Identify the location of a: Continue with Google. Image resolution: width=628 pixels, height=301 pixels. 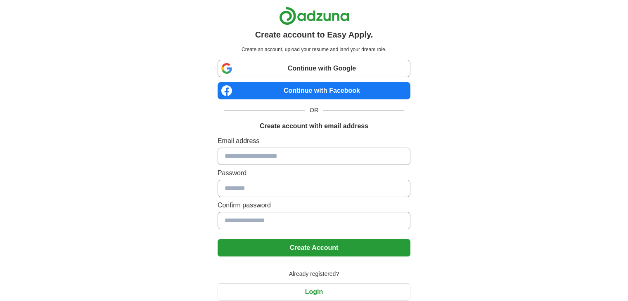
(314, 68).